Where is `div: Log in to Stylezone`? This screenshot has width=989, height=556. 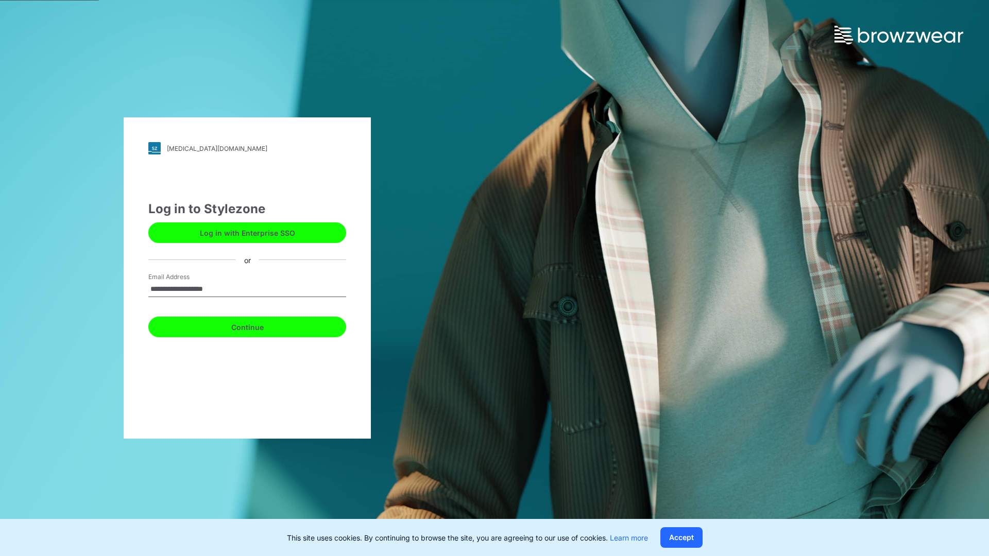
div: Log in to Stylezone is located at coordinates (247, 209).